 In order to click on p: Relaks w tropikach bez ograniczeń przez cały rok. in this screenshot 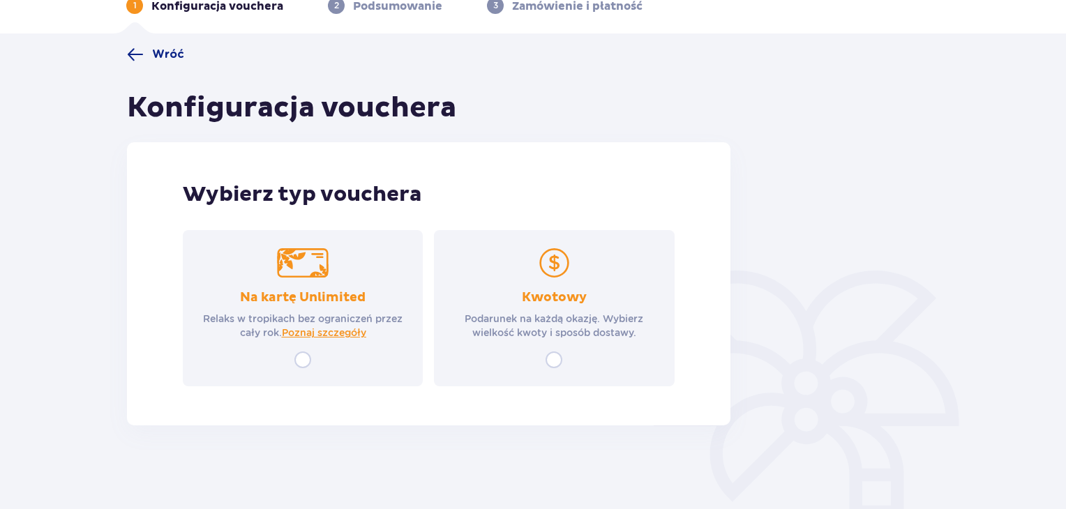, I will do `click(303, 326)`.